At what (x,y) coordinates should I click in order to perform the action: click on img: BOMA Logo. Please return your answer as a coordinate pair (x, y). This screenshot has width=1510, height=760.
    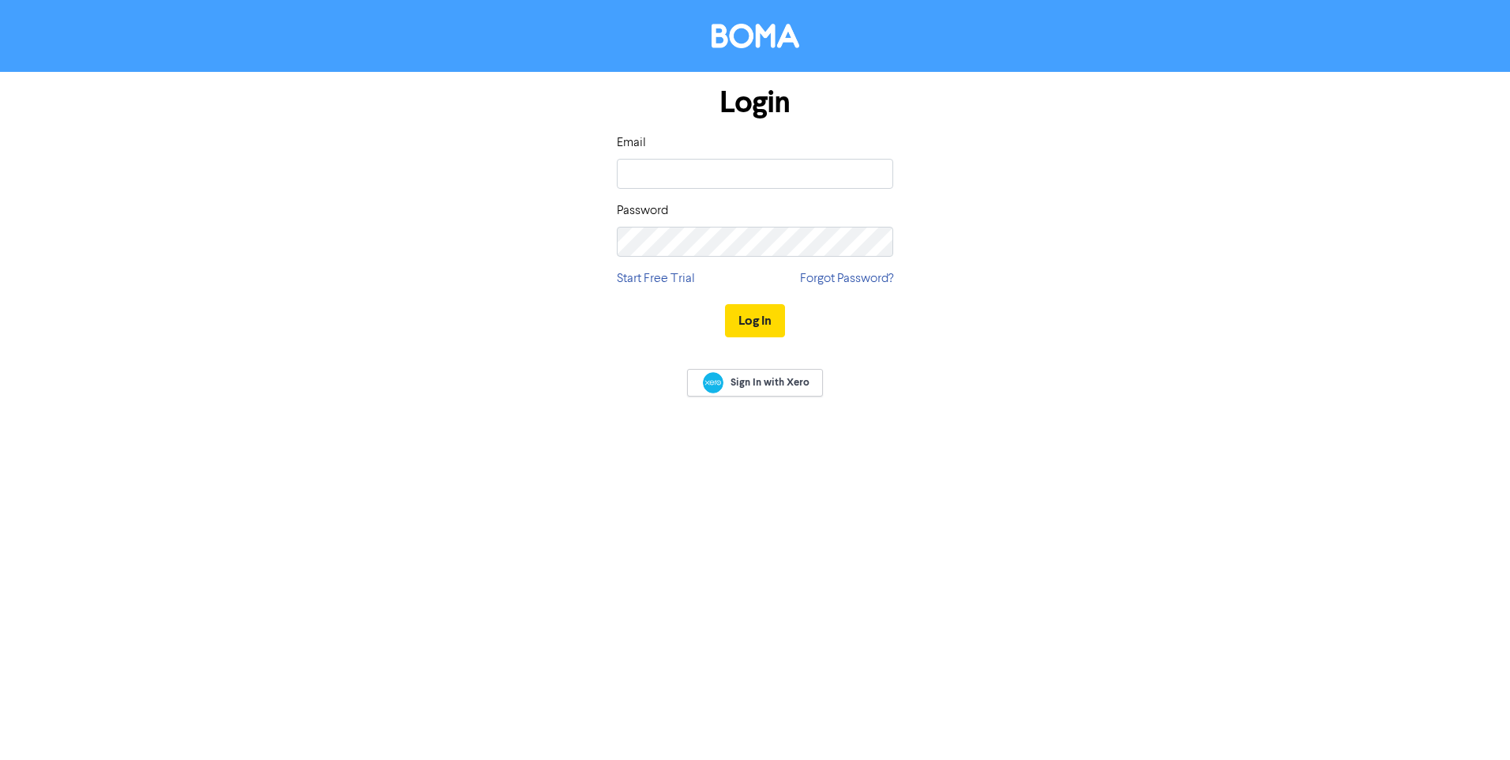
    Looking at the image, I should click on (755, 36).